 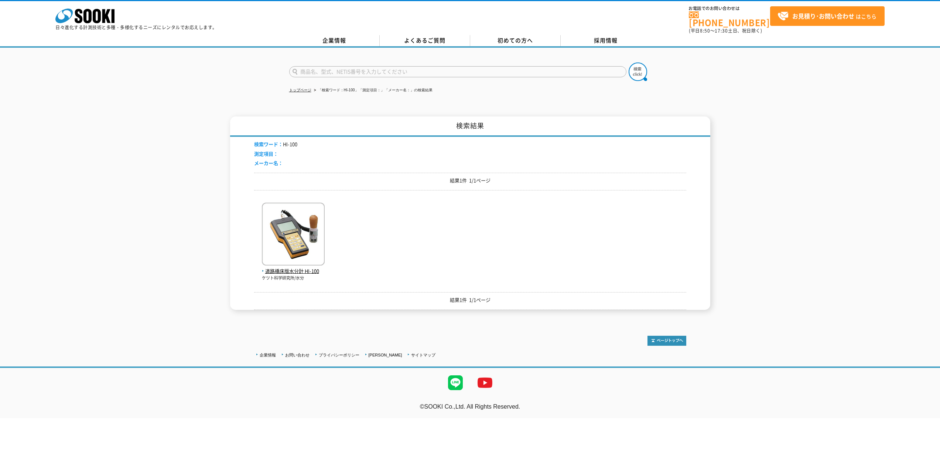 What do you see at coordinates (300, 90) in the screenshot?
I see `a: トップページ` at bounding box center [300, 90].